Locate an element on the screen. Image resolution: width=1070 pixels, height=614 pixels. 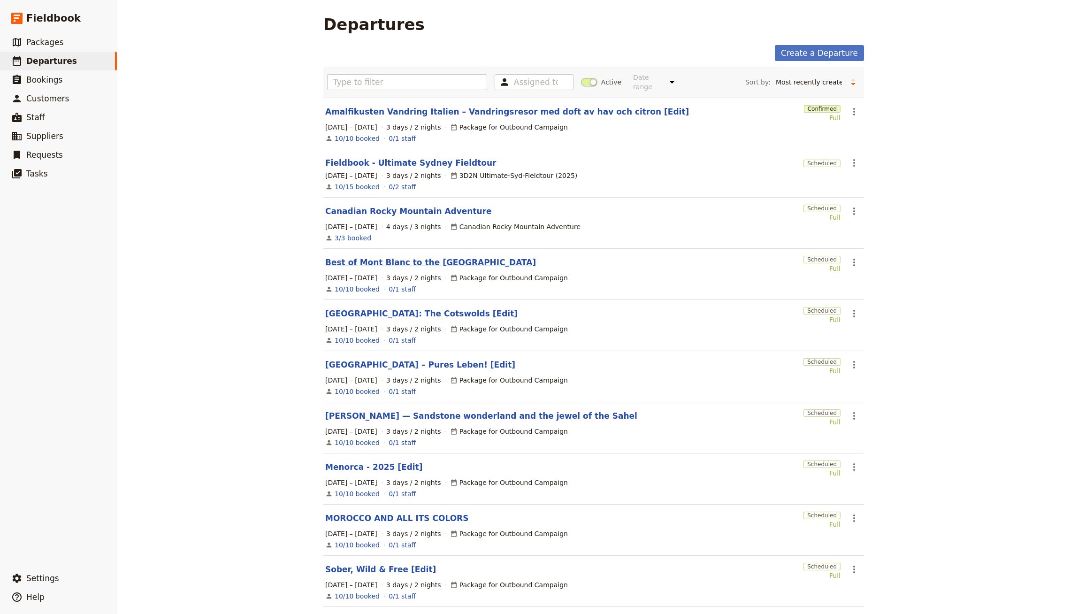
span: Customers is located at coordinates (47, 99).